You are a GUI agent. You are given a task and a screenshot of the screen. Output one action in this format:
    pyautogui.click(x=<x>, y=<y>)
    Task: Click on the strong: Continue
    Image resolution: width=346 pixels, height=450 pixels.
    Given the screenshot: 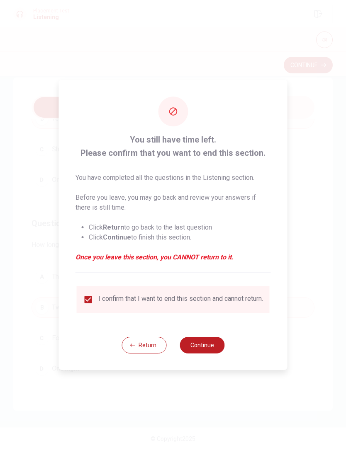 What is the action you would take?
    pyautogui.click(x=117, y=237)
    